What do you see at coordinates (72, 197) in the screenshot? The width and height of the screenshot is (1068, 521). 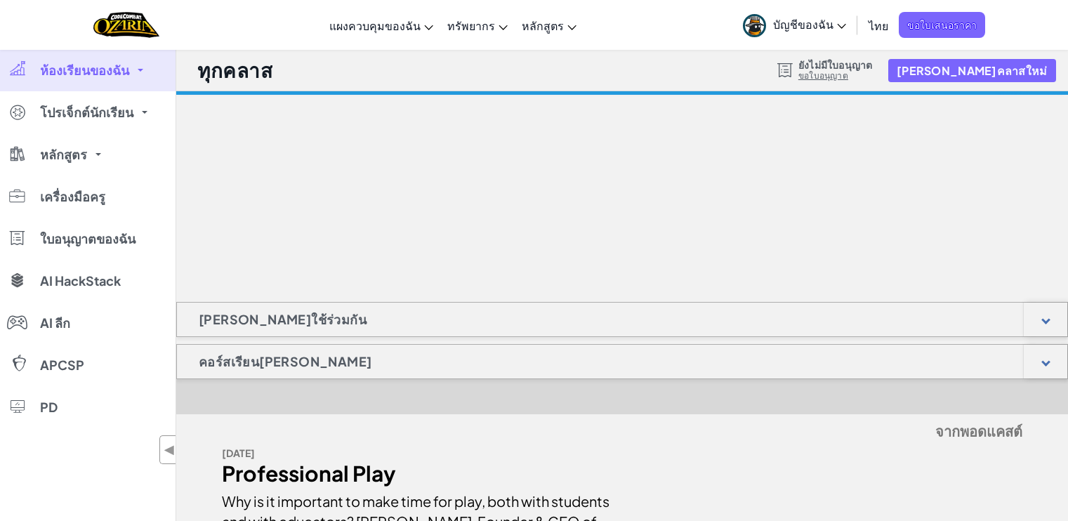 I see `span: เครื่องมือครู` at bounding box center [72, 197].